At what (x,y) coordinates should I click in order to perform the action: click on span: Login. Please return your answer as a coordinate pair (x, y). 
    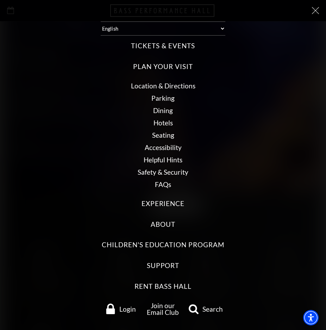
    Looking at the image, I should click on (128, 309).